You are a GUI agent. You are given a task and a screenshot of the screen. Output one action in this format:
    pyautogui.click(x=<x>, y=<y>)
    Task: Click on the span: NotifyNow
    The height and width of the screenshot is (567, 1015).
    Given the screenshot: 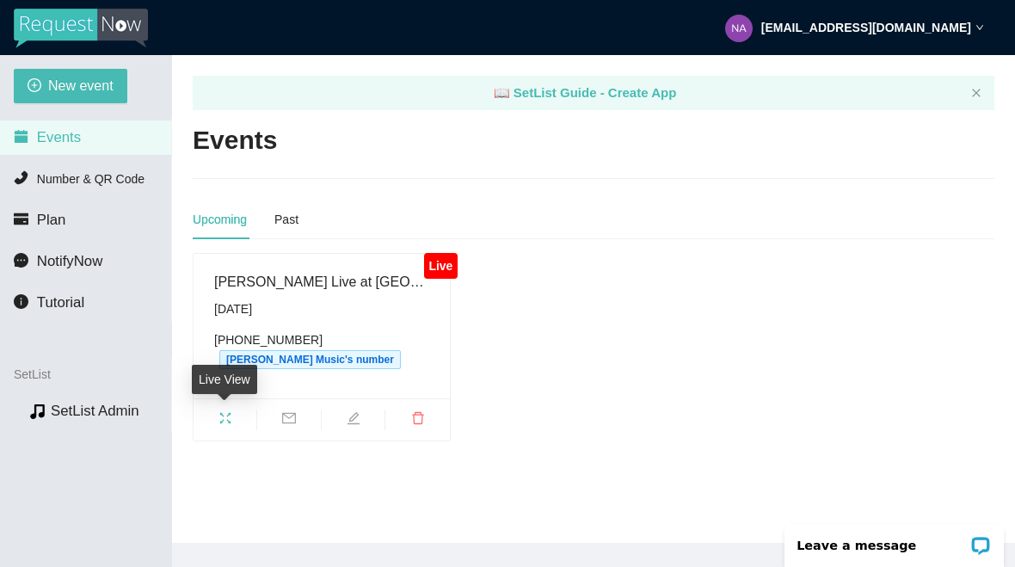 What is the action you would take?
    pyautogui.click(x=70, y=261)
    